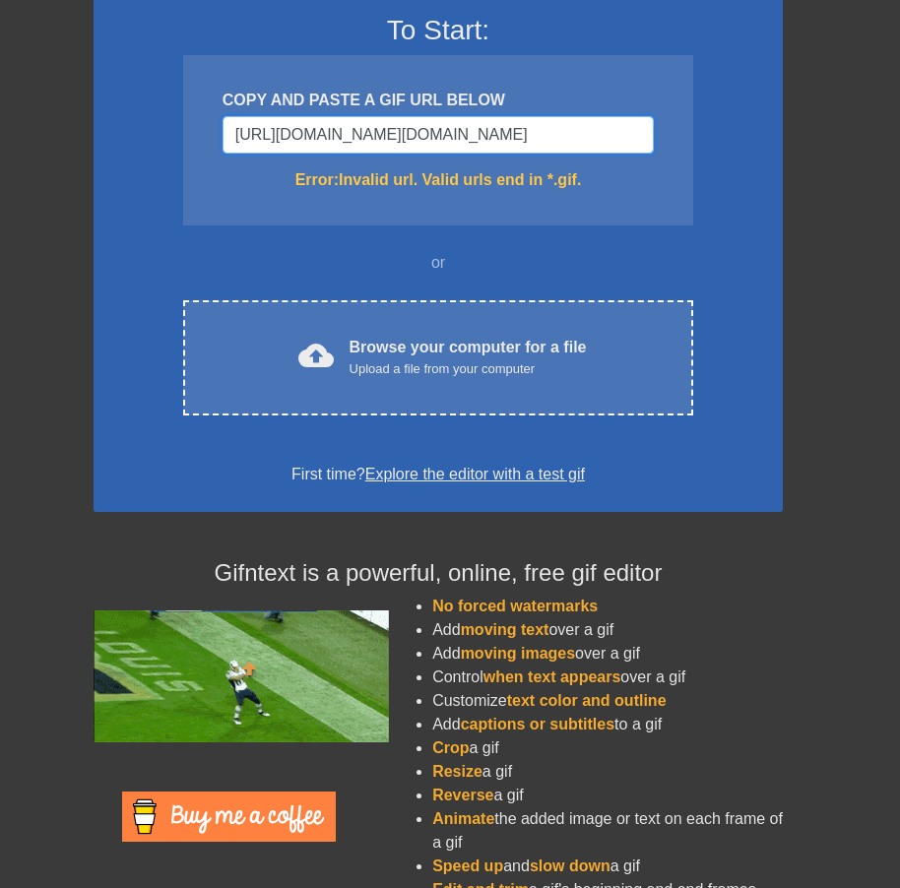 The width and height of the screenshot is (900, 888). Describe the element at coordinates (228, 816) in the screenshot. I see `img: Buy Me A Coffee` at that location.